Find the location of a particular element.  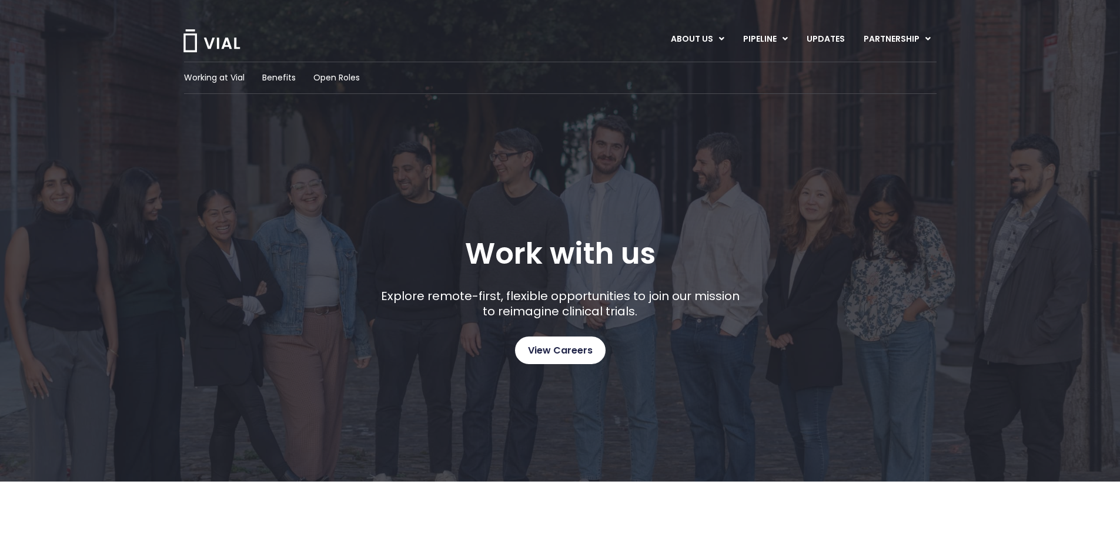

a: PIPELINEMenu Toggle is located at coordinates (765, 39).